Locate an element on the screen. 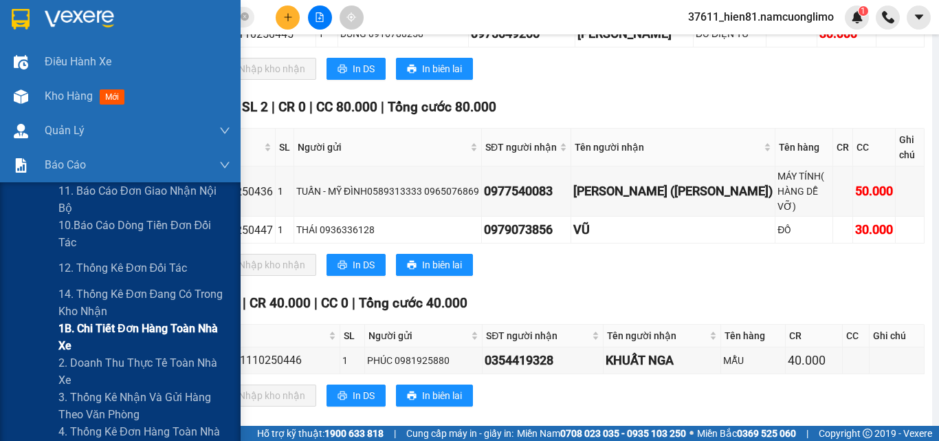 This screenshot has width=939, height=441. button: aim is located at coordinates (351, 17).